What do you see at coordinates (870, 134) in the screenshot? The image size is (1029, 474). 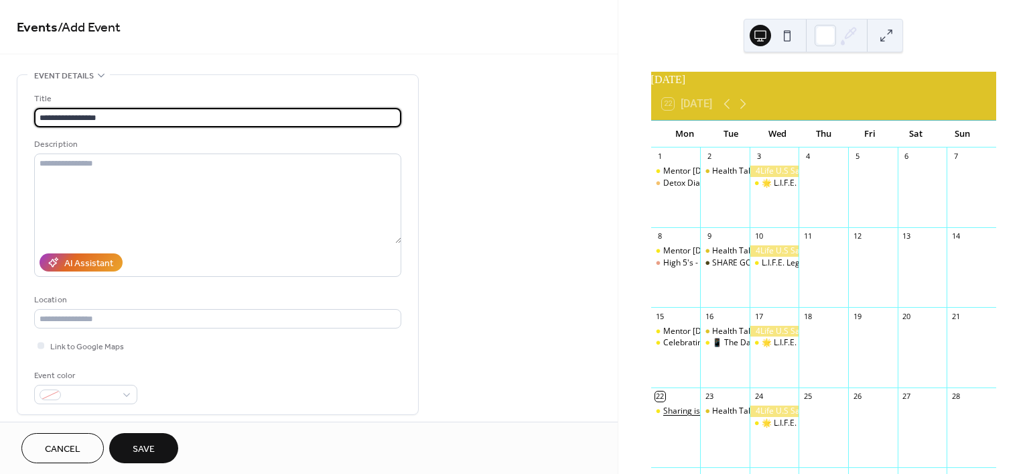 I see `div: Fri` at bounding box center [870, 134].